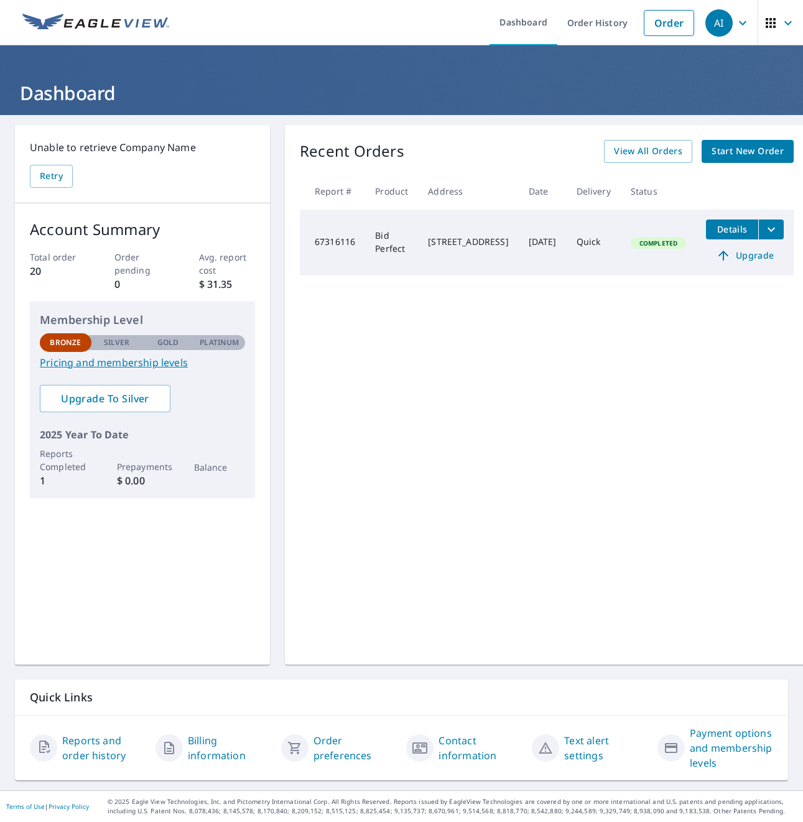 This screenshot has height=822, width=803. What do you see at coordinates (142, 481) in the screenshot?
I see `p: $ 0.00` at bounding box center [142, 481].